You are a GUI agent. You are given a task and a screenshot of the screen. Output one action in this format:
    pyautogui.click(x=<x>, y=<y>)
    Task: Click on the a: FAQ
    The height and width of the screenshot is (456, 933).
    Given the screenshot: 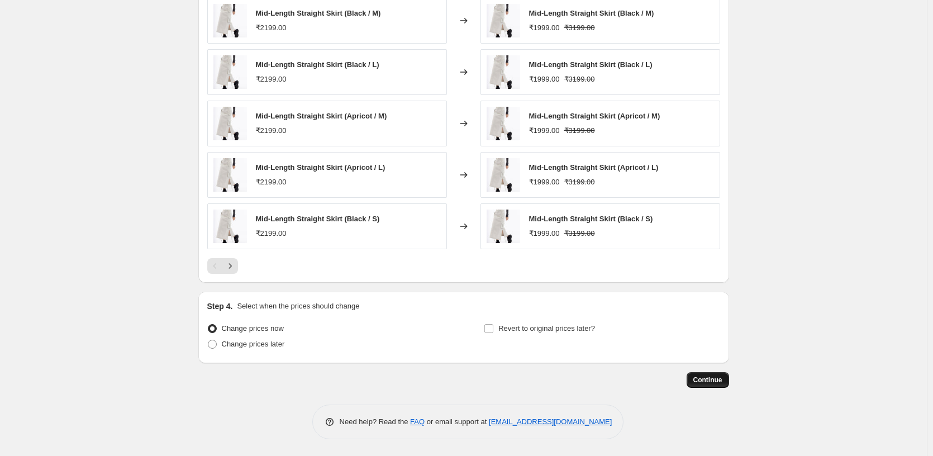 What is the action you would take?
    pyautogui.click(x=418, y=421)
    